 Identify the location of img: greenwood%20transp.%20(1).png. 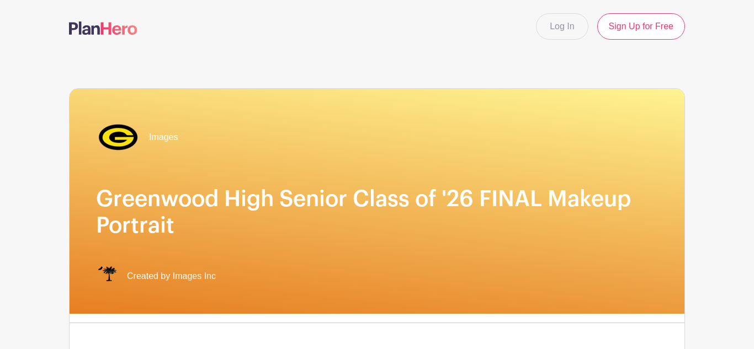
(118, 137).